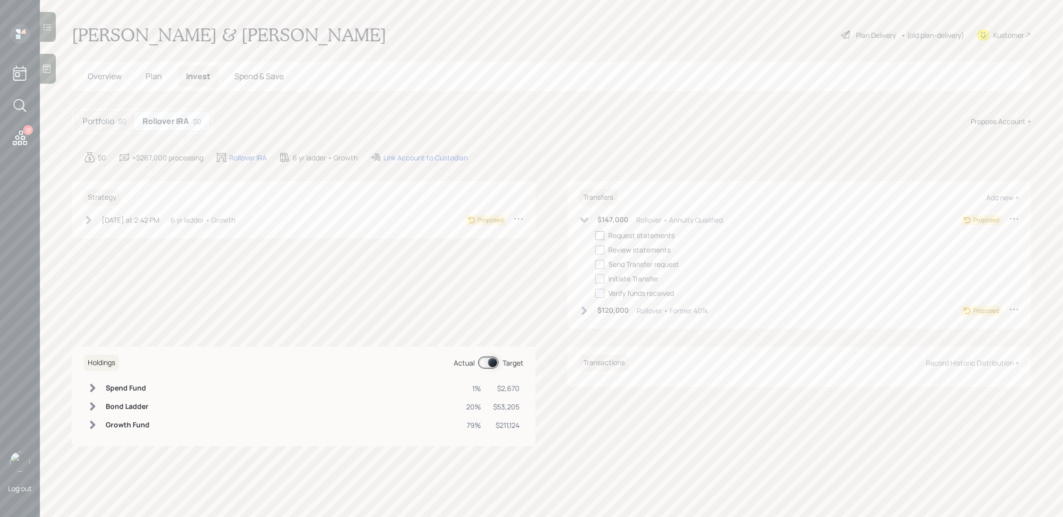  What do you see at coordinates (259, 76) in the screenshot?
I see `span: Spend & Save` at bounding box center [259, 76].